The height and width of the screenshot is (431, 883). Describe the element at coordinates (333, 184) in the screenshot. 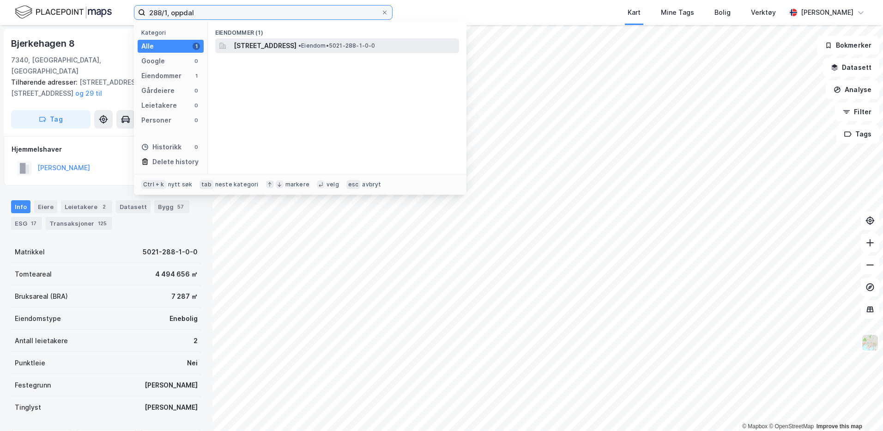

I see `div: velg` at that location.